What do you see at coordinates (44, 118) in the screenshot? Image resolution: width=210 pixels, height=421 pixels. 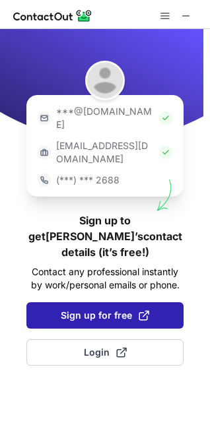 I see `img: https://contactout.com/extension/app/static/media/login-email-icon.f64bce713bb5cd1896fef81aa7b14a...` at bounding box center [44, 118].